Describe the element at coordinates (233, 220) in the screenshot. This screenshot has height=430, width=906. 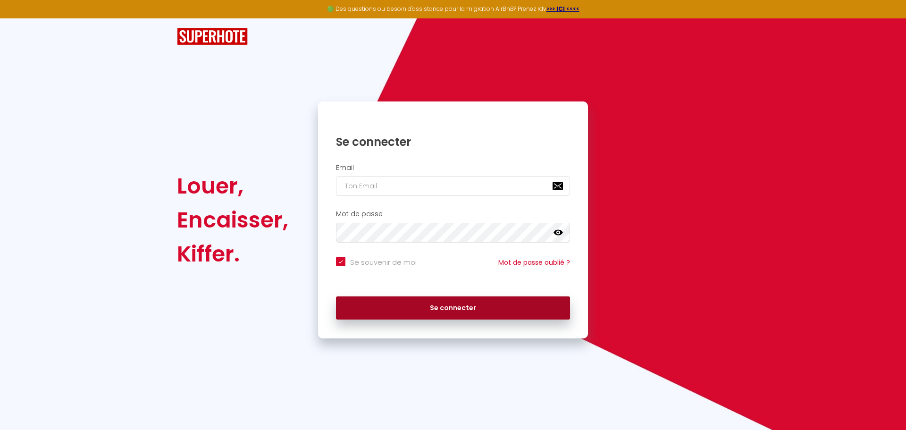
I see `div: Encaisser,` at that location.